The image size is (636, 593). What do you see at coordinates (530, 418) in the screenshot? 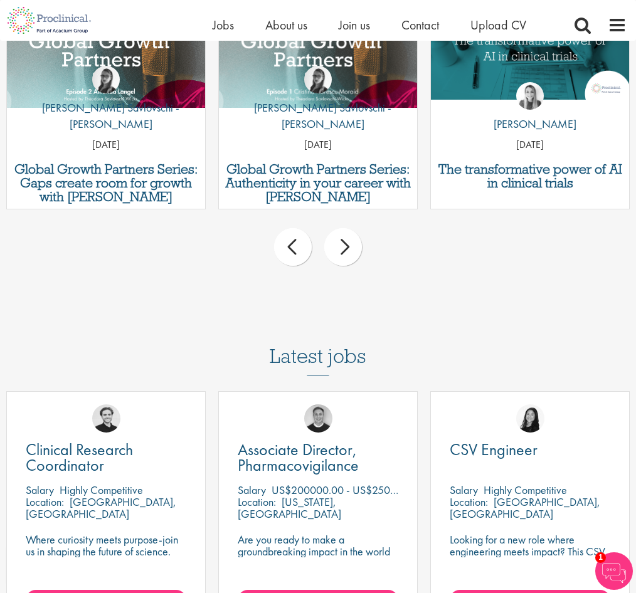
I see `img: Numhom Sudsok` at bounding box center [530, 418].